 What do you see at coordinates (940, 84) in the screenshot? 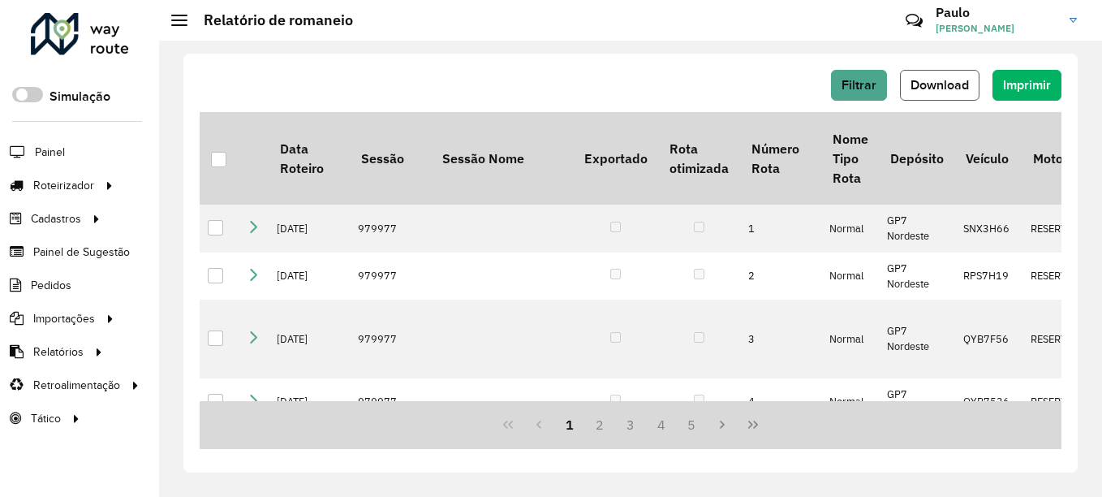
I see `span: Download` at bounding box center [940, 84].